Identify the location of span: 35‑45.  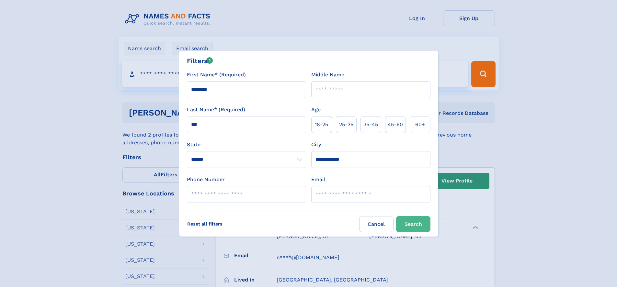
(370, 125).